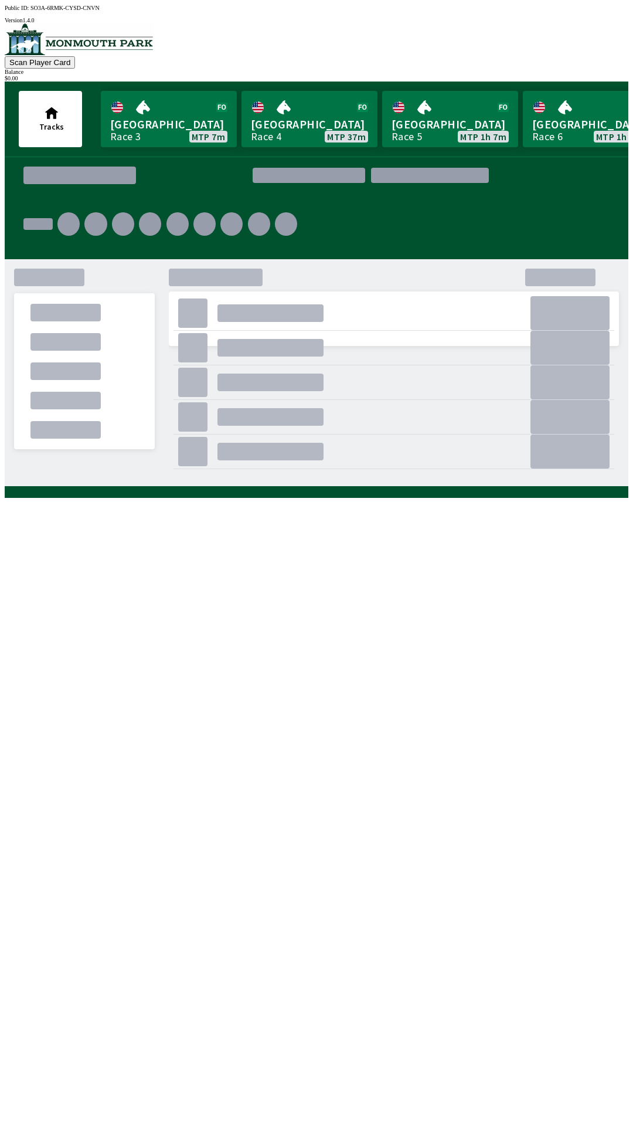 The image size is (633, 1126). I want to click on span: MTP 1h 7m, so click(483, 137).